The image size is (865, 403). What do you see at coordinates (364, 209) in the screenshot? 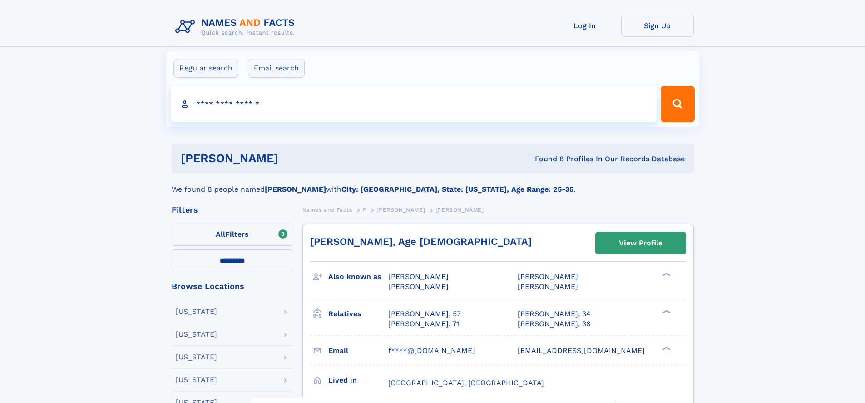
I see `a: P` at bounding box center [364, 209].